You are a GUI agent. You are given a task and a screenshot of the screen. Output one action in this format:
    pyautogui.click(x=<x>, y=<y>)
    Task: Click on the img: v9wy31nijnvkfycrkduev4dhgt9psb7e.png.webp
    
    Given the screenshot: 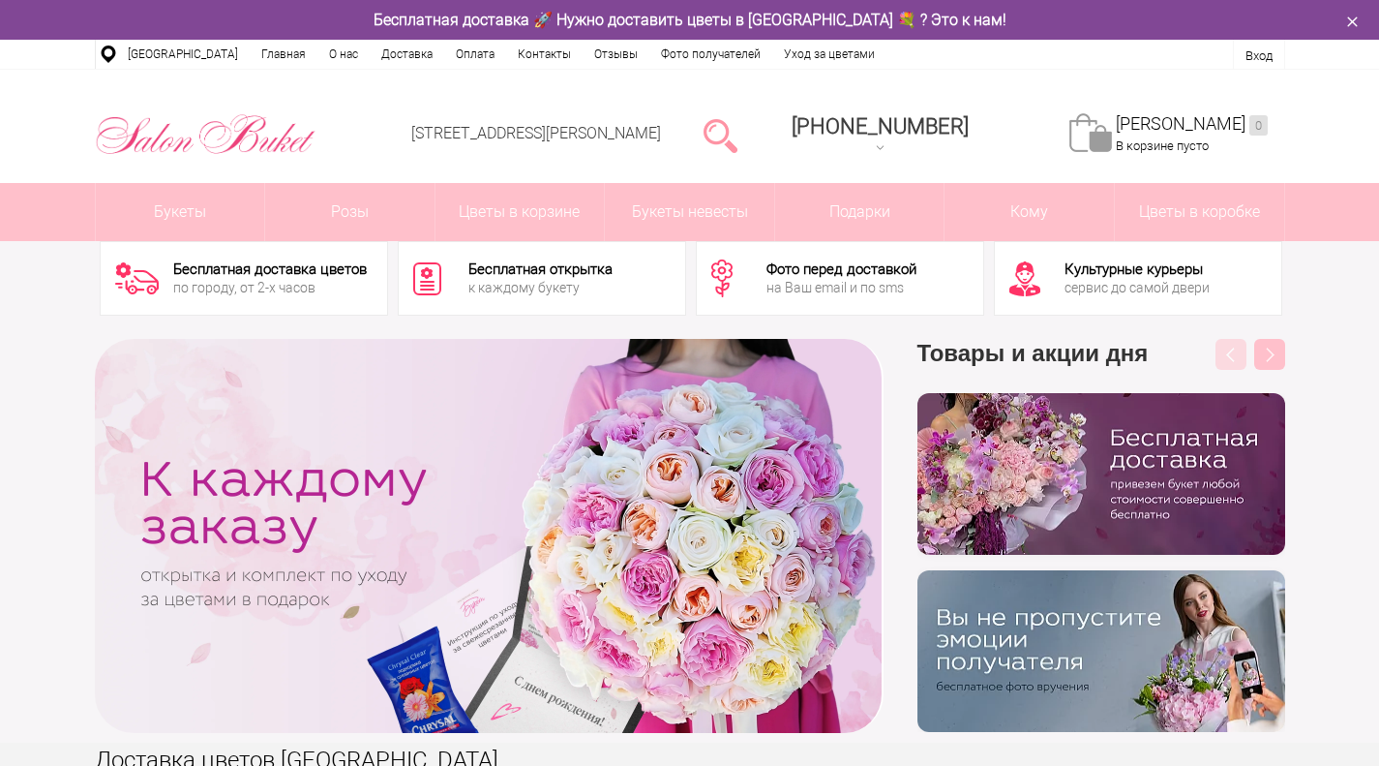 What is the action you would take?
    pyautogui.click(x=1102, y=651)
    